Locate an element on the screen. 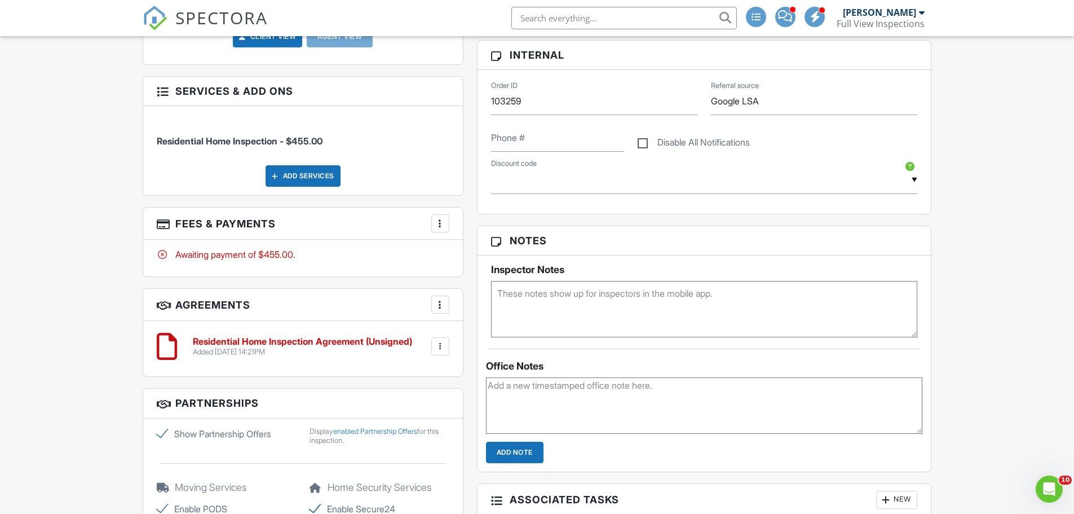  div: Awaiting payment of $455.00. is located at coordinates (303, 254).